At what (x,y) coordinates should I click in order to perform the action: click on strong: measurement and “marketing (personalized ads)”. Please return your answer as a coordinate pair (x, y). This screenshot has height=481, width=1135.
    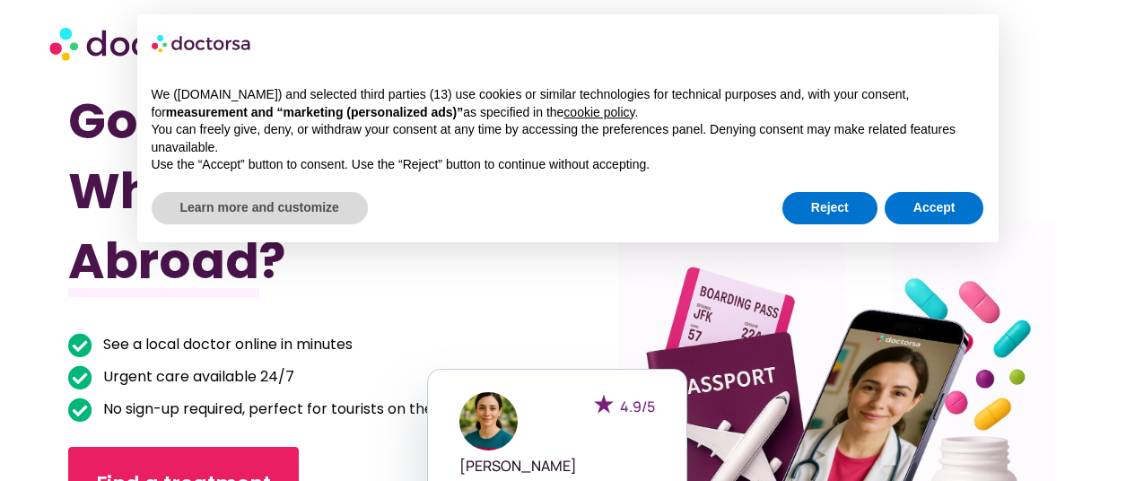
    Looking at the image, I should click on (314, 112).